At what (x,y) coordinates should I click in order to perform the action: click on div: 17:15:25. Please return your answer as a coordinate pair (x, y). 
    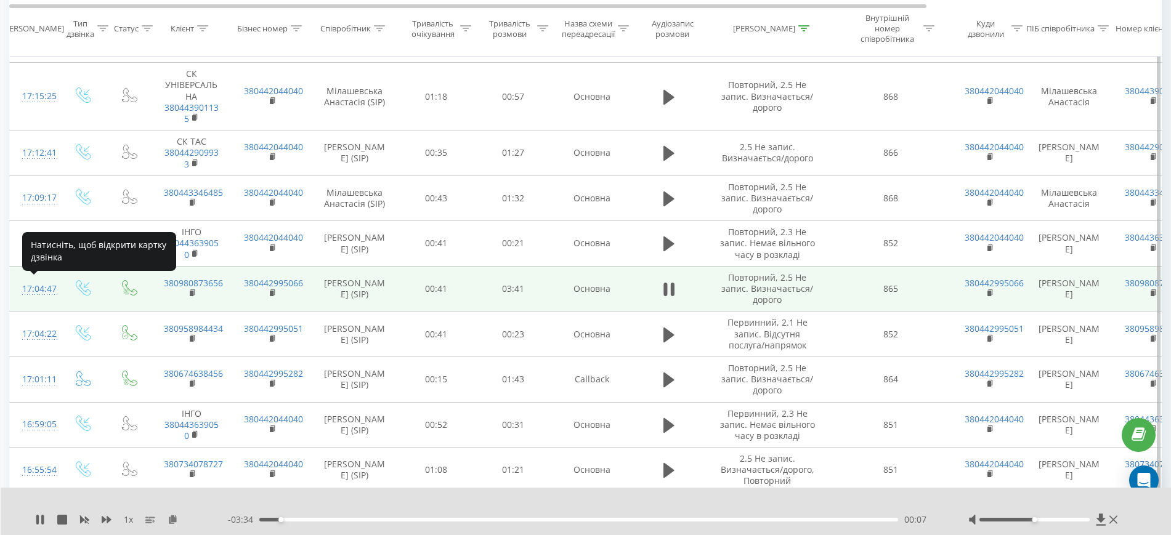
    Looking at the image, I should click on (34, 96).